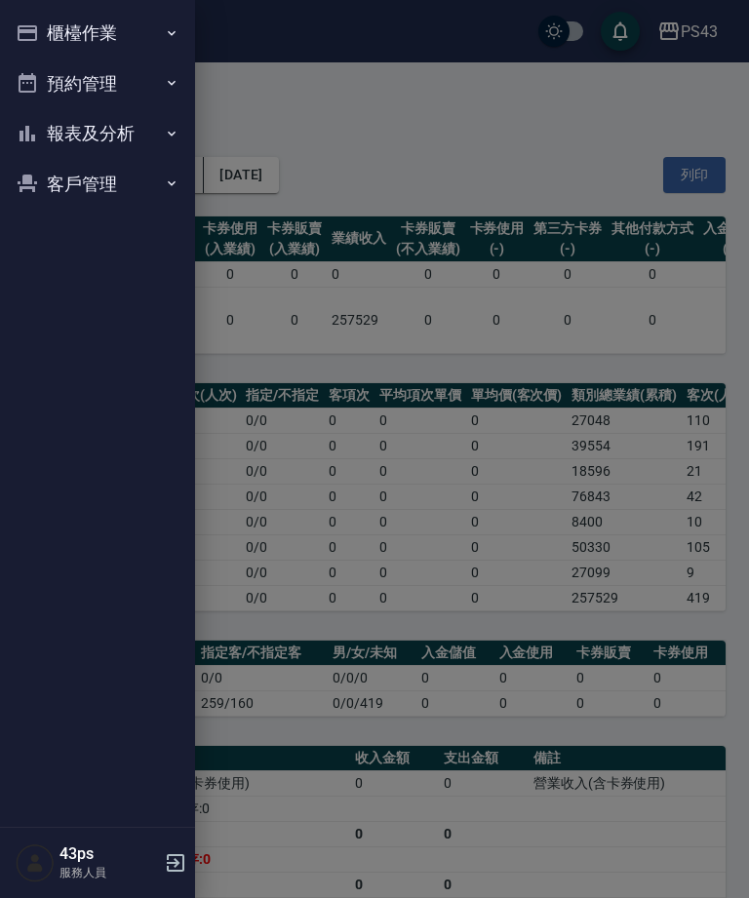 The image size is (749, 898). What do you see at coordinates (97, 184) in the screenshot?
I see `button: 客戶管理` at bounding box center [97, 184].